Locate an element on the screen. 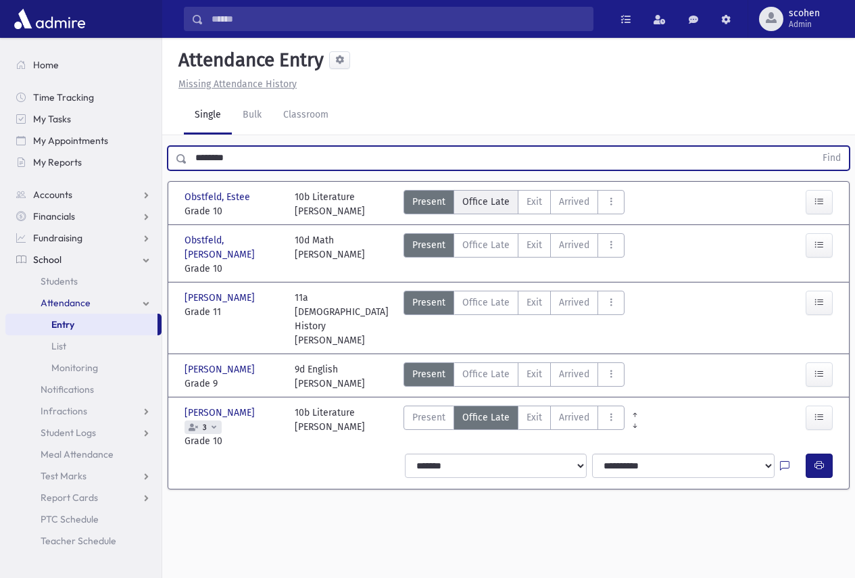 The width and height of the screenshot is (855, 578). span: Student Logs is located at coordinates (68, 432).